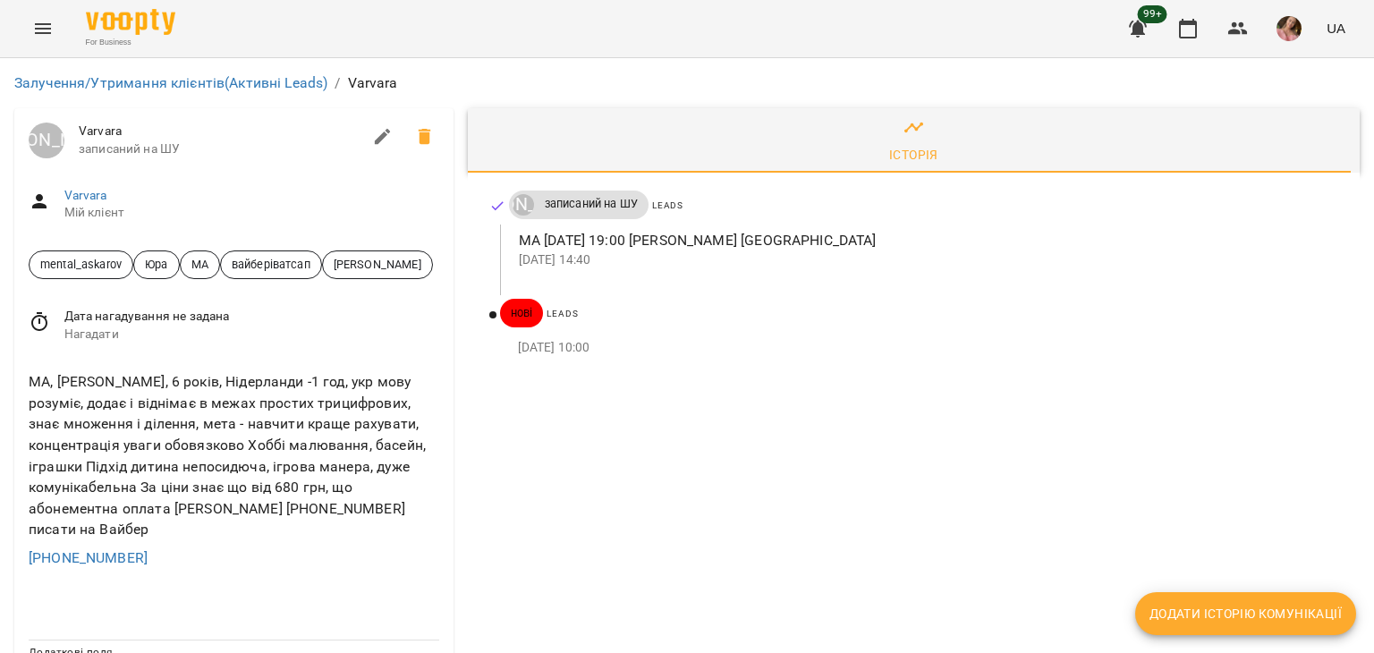 This screenshot has height=653, width=1374. What do you see at coordinates (373, 83) in the screenshot?
I see `p: Varvara` at bounding box center [373, 83].